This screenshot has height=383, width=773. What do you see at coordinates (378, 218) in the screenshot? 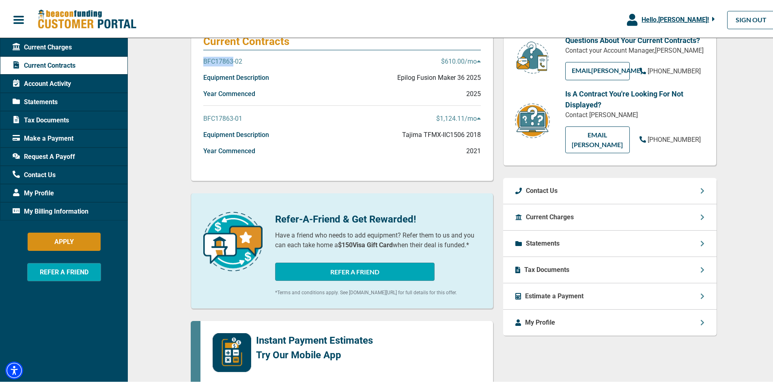
I see `p: Refer-A-Friend & Get Rewarded!` at bounding box center [378, 218].